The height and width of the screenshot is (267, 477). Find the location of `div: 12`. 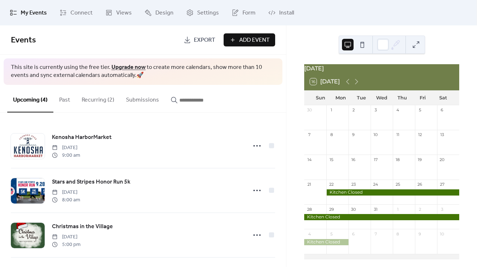

div: 12 is located at coordinates (419, 135).